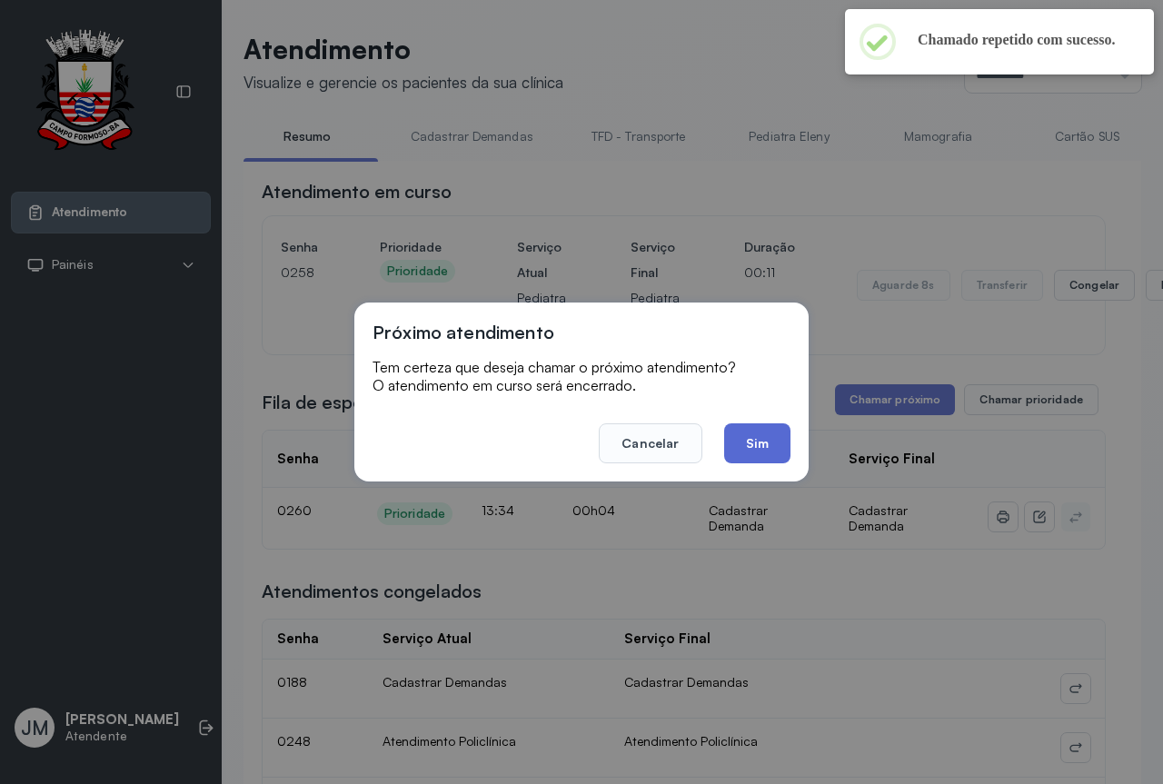  I want to click on h3: Próximo atendimento, so click(464, 332).